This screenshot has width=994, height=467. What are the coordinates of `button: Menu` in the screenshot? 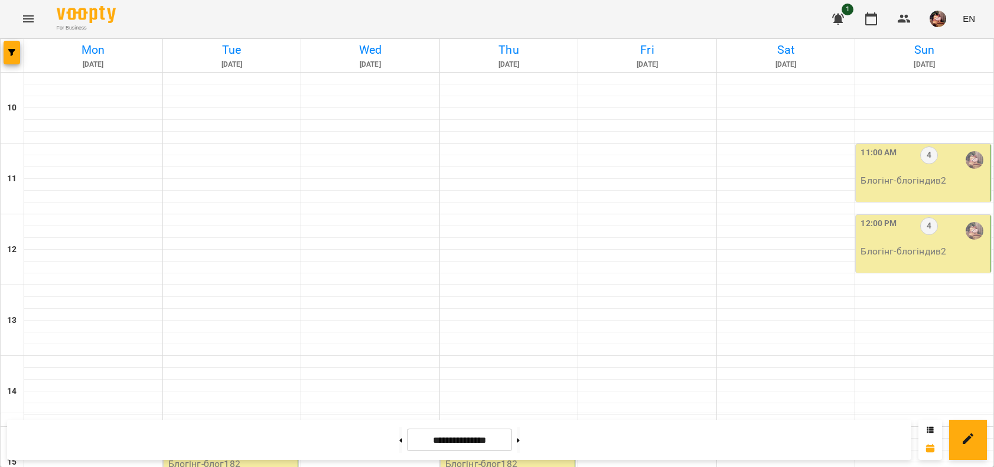 It's located at (28, 19).